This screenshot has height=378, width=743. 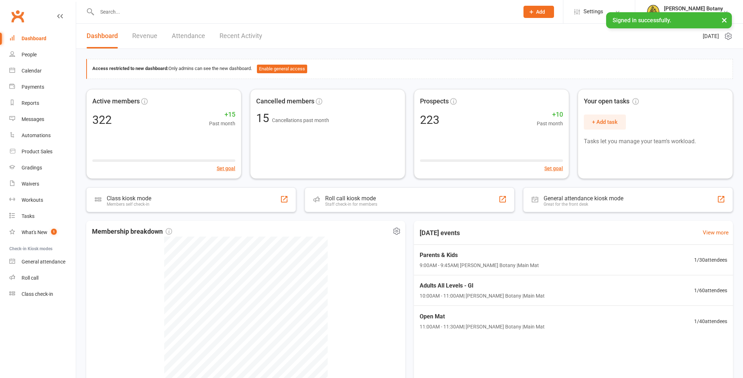 What do you see at coordinates (132, 232) in the screenshot?
I see `span: Membership breakdown` at bounding box center [132, 232].